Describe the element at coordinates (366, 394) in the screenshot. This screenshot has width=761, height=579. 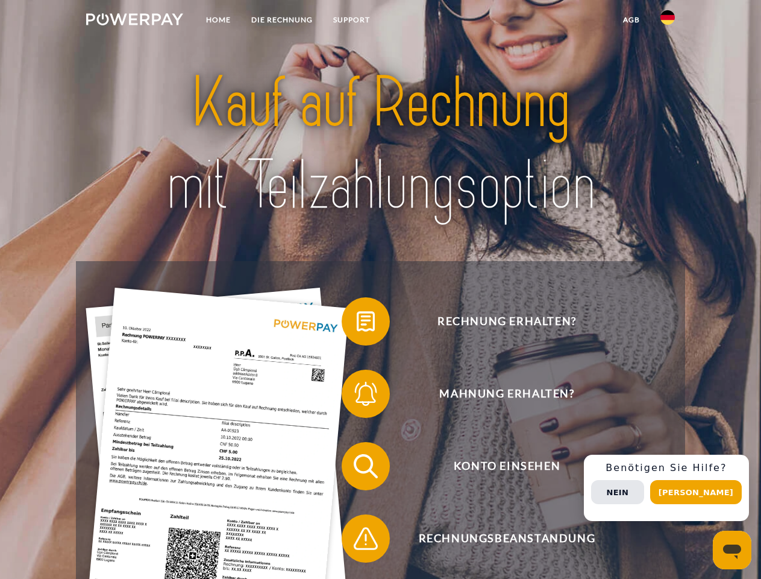
I see `img: qb_bell.svg` at that location.